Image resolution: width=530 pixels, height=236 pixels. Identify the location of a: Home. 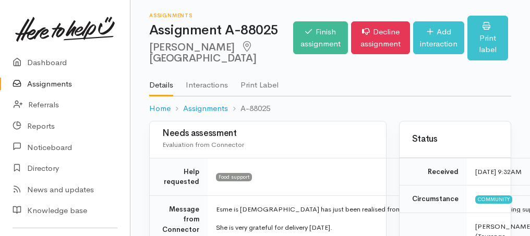
(160, 109).